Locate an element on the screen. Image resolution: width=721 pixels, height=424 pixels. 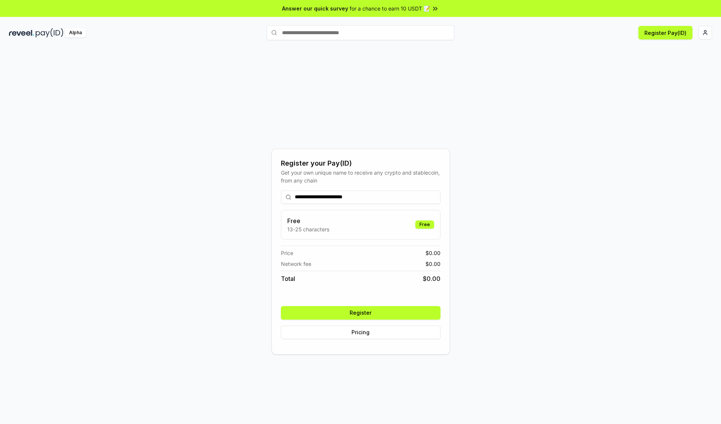
div: Free is located at coordinates (425, 225).